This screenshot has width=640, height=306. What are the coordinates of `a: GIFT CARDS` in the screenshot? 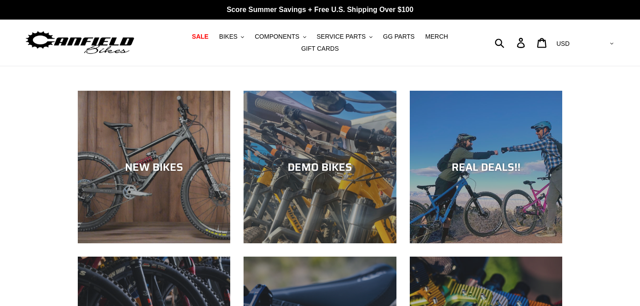 It's located at (320, 48).